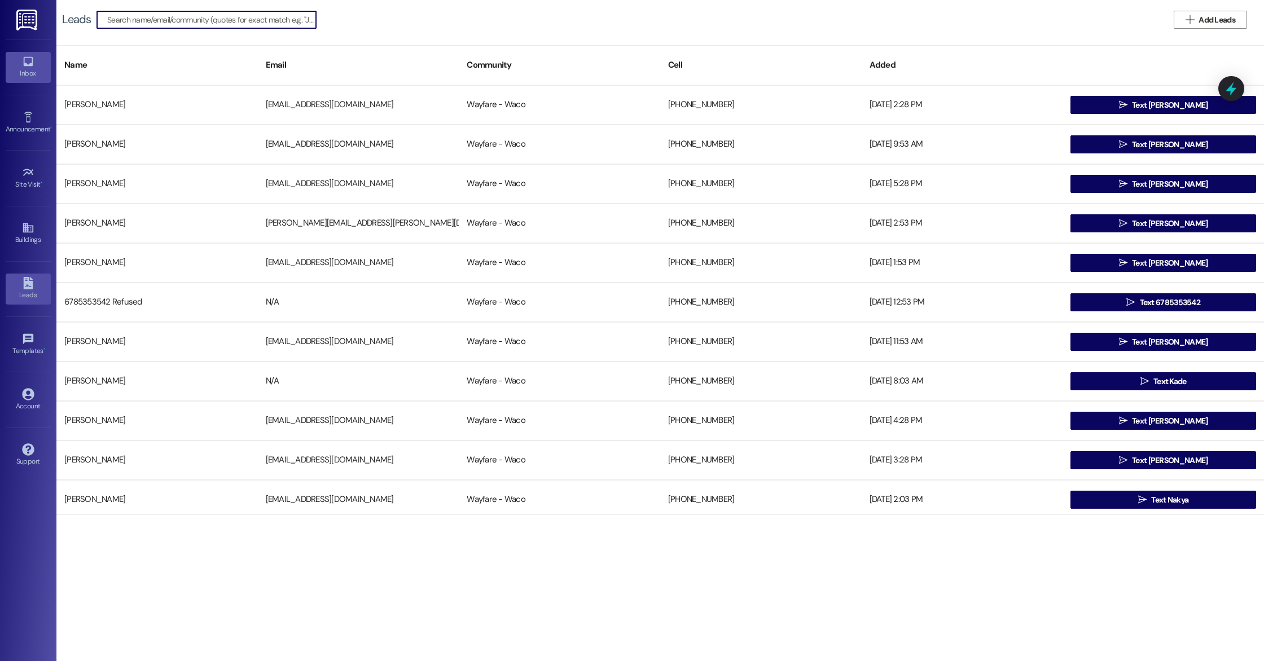  What do you see at coordinates (1217, 20) in the screenshot?
I see `span: Add Leads` at bounding box center [1217, 20].